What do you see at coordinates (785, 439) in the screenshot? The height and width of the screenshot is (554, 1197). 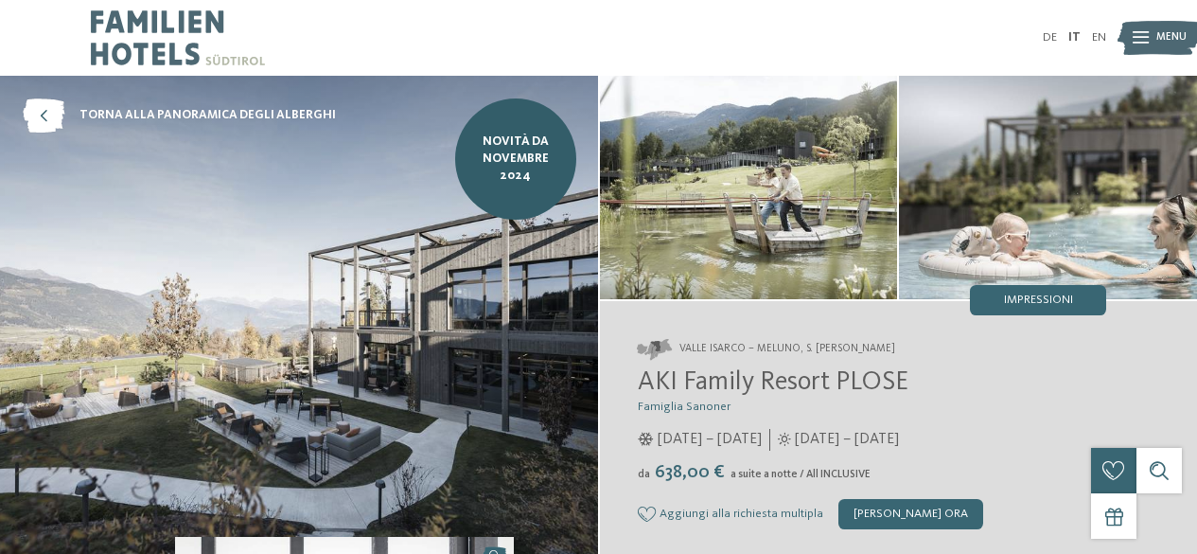 I see `i: Orari d'apertura estate` at bounding box center [785, 439].